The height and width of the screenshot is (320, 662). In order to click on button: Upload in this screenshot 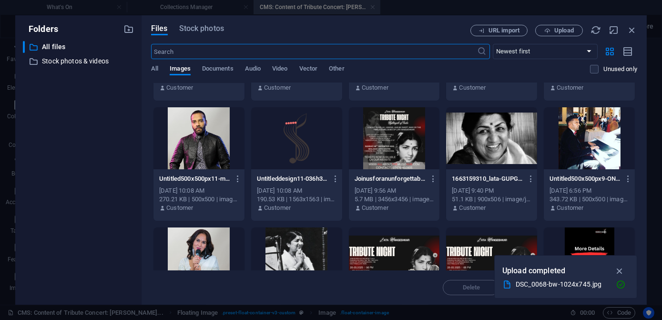, I will do `click(559, 31)`.